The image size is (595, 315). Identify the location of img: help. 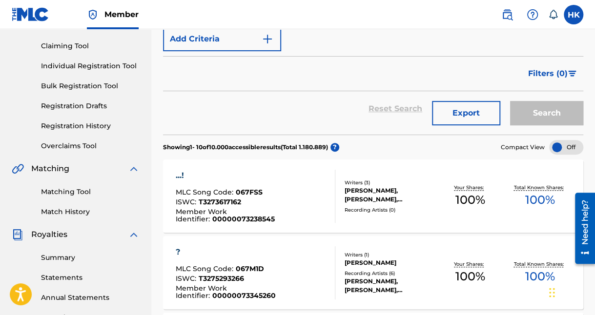
(532, 15).